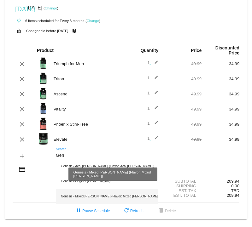 The width and height of the screenshot is (252, 227). Describe the element at coordinates (88, 139) in the screenshot. I see `div: Elevate` at that location.